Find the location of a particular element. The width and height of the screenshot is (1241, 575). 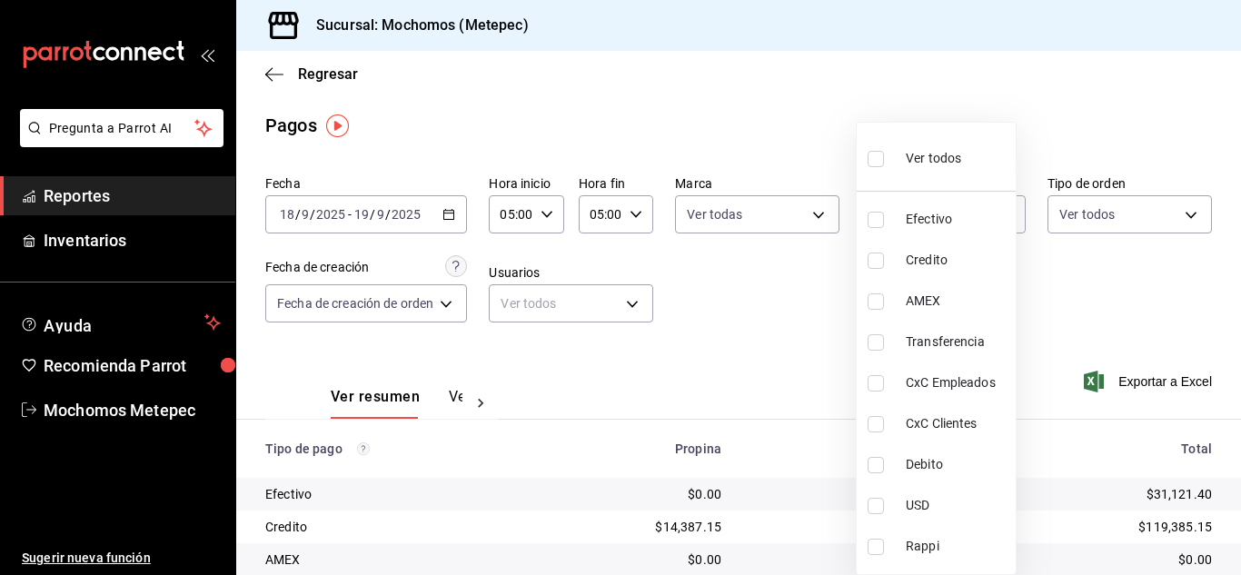

span: USD is located at coordinates (957, 505).